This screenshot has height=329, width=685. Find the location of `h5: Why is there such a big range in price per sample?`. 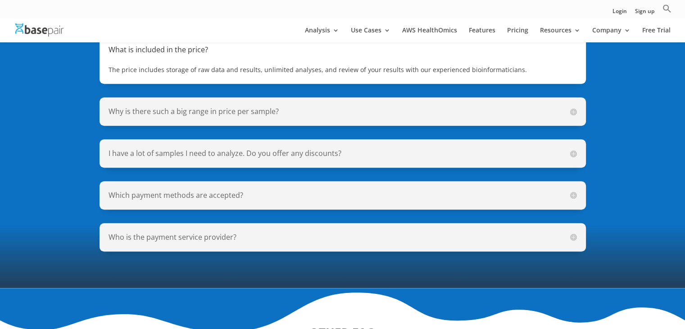

h5: Why is there such a big range in price per sample? is located at coordinates (343, 111).